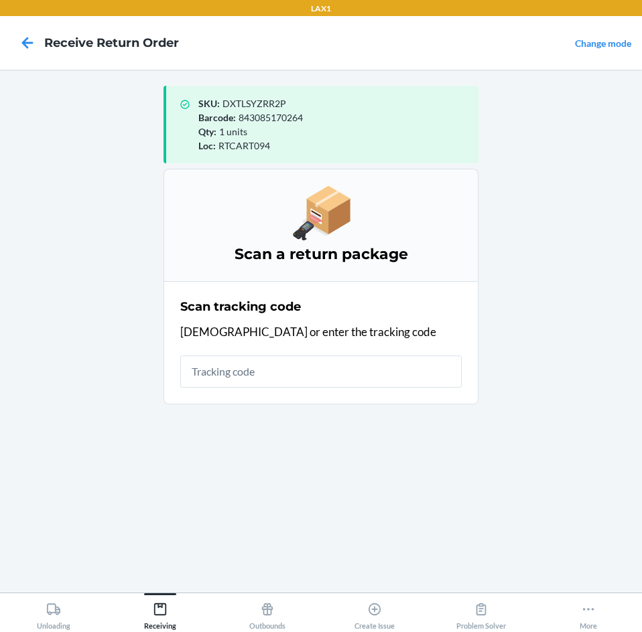 Image resolution: width=642 pixels, height=632 pixels. I want to click on span: SKU :, so click(209, 103).